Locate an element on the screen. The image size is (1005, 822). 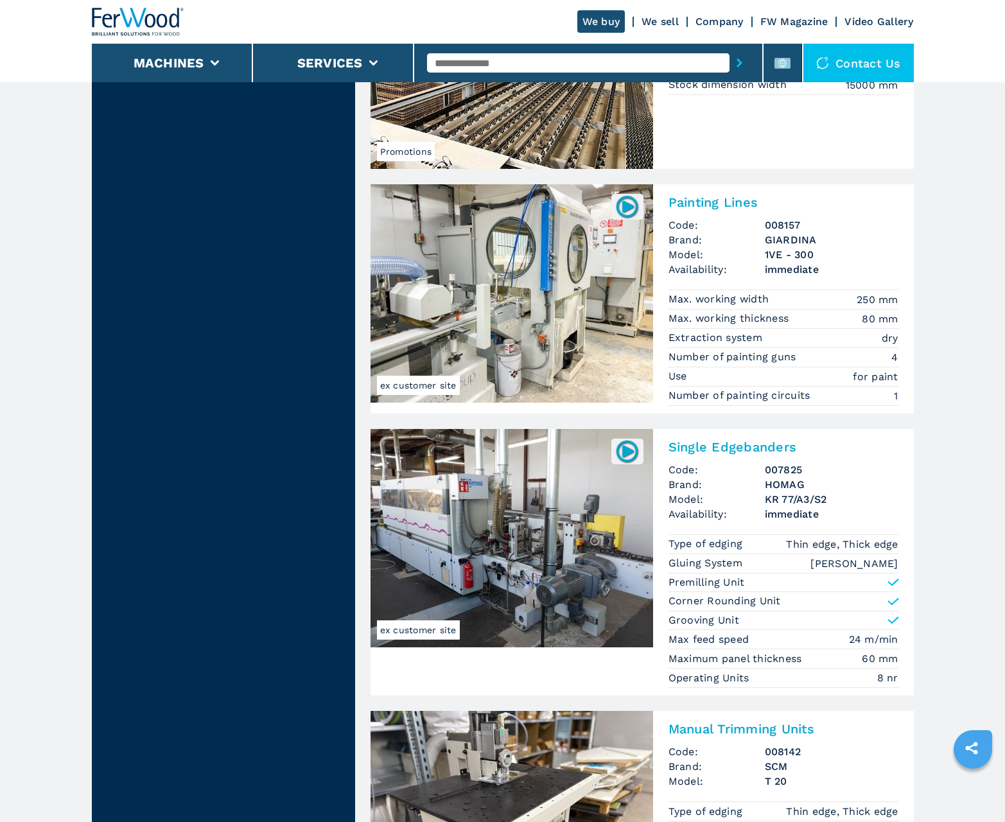
img: Painting Lines GIARDINA 1VE - 300 is located at coordinates (512, 294).